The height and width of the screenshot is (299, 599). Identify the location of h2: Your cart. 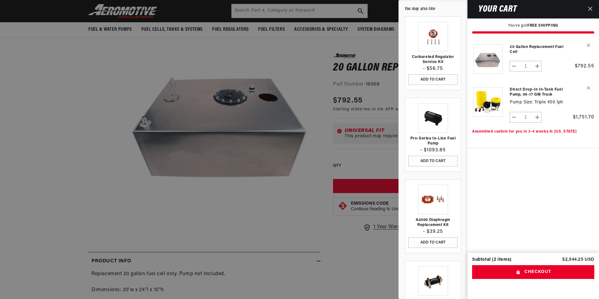
(494, 9).